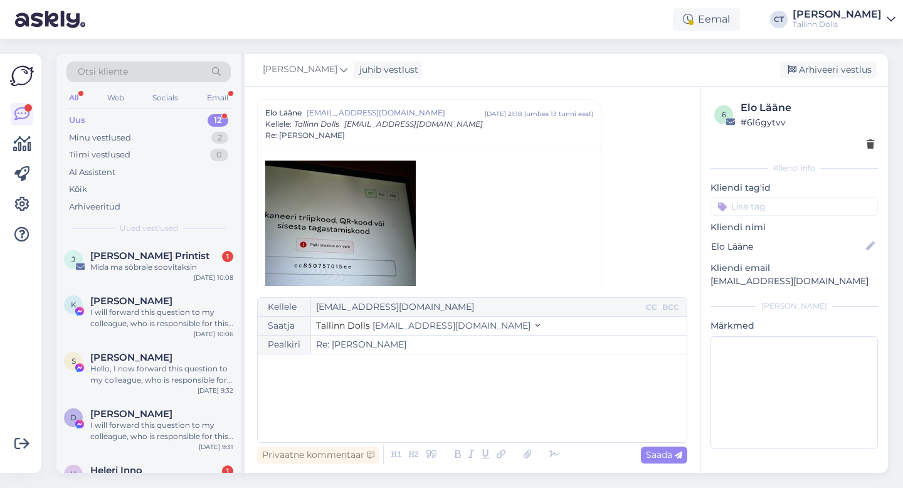 Image resolution: width=903 pixels, height=488 pixels. I want to click on span: Uued vestlused, so click(149, 228).